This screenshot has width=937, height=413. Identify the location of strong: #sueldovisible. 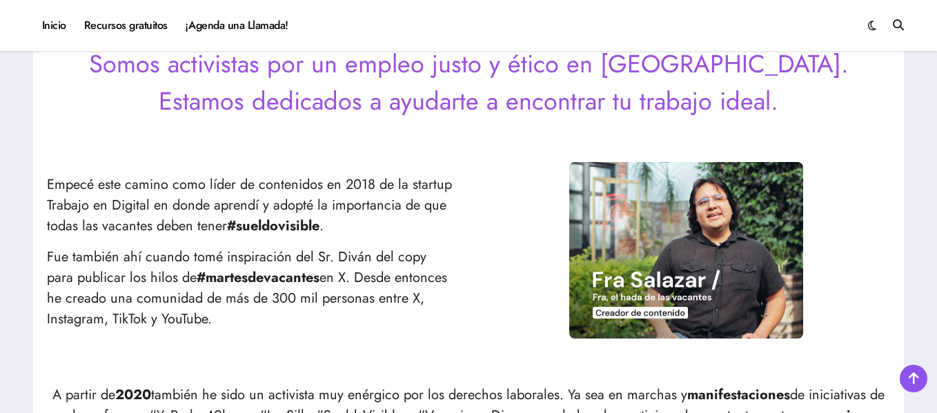
(273, 226).